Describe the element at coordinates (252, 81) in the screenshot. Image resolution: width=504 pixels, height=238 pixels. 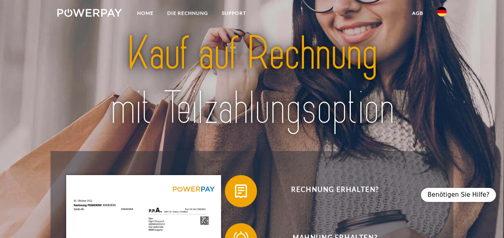
I see `img: title-powerpay_de.svg` at that location.